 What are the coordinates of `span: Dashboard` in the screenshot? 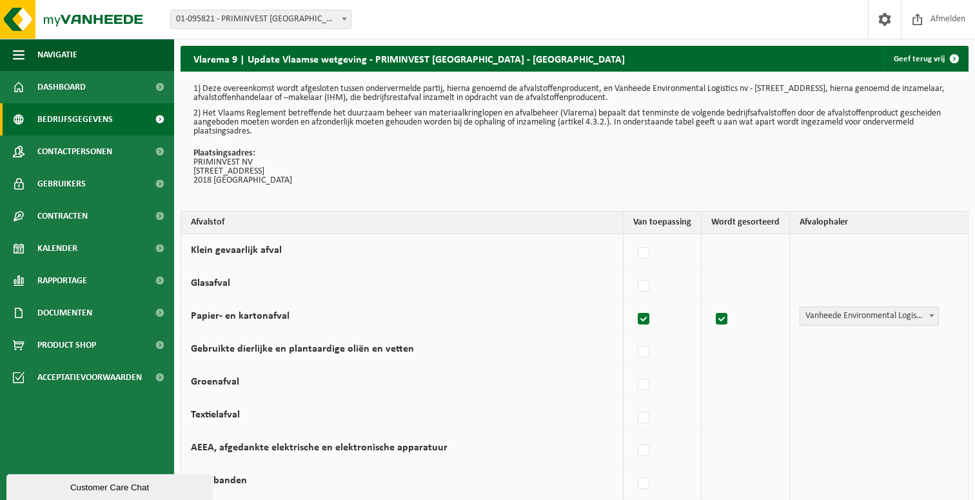 It's located at (61, 87).